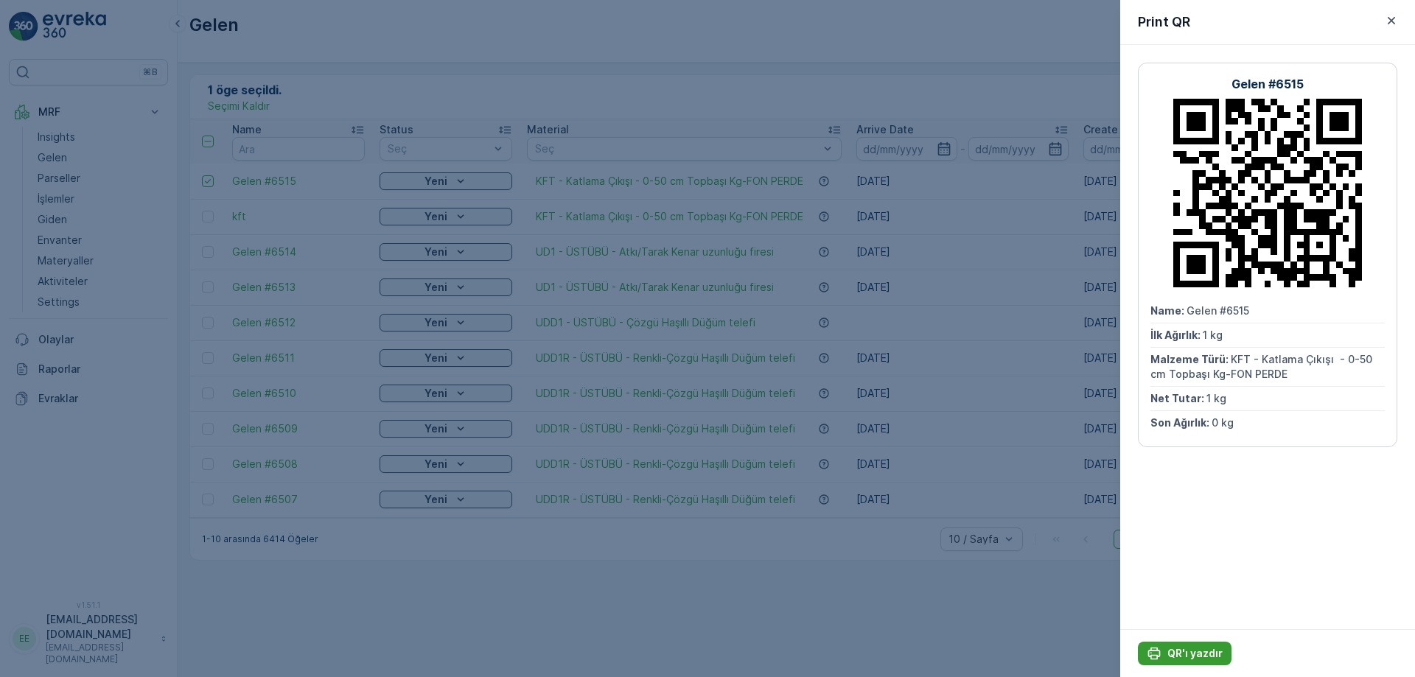 The image size is (1415, 677). What do you see at coordinates (1263, 366) in the screenshot?
I see `span: KFT - Katlama Çıkışı - 0-50 cm Topbaşı Kg-FON PERDE` at bounding box center [1263, 366].